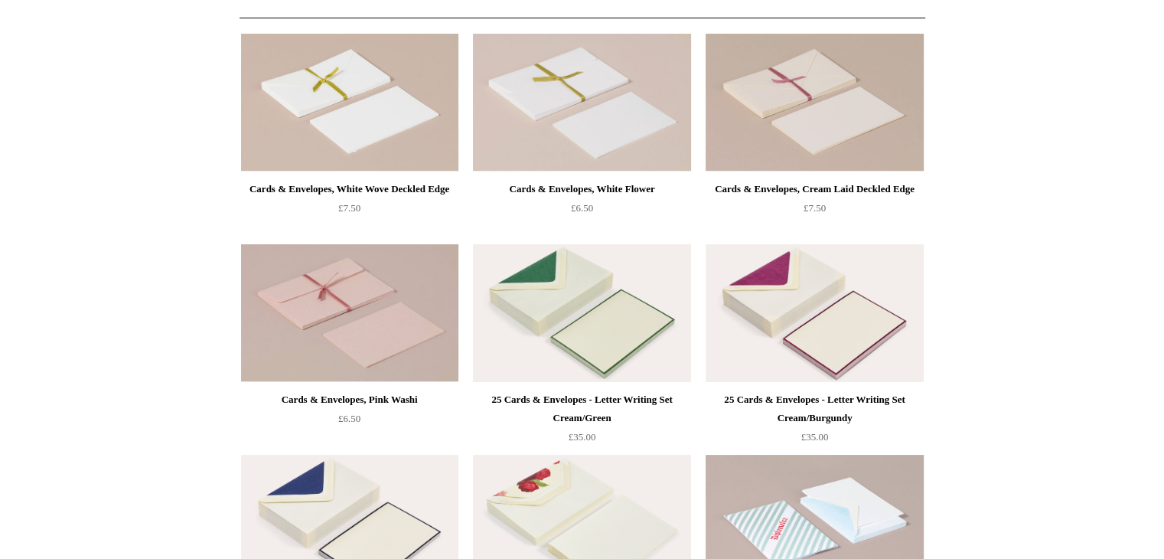 The height and width of the screenshot is (559, 1164). Describe the element at coordinates (814, 189) in the screenshot. I see `div: Cards & Envelopes, Cream Laid Deckled Edge` at that location.